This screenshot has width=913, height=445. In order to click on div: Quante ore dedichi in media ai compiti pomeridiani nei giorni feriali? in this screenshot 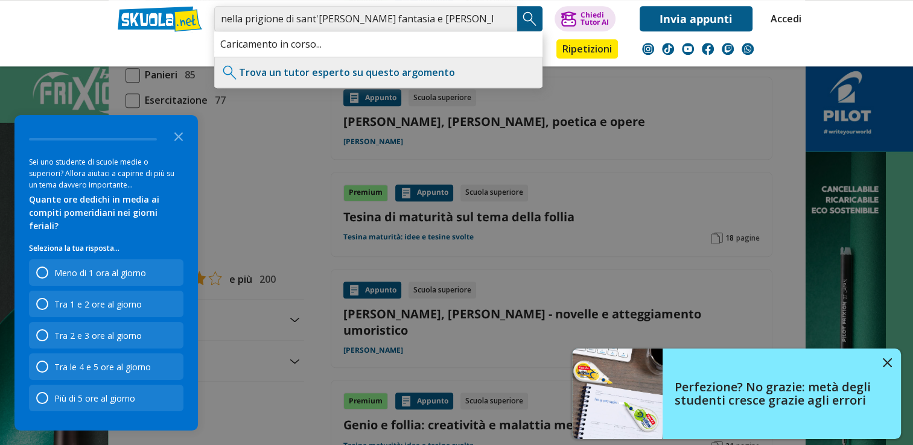, I will do `click(106, 213)`.